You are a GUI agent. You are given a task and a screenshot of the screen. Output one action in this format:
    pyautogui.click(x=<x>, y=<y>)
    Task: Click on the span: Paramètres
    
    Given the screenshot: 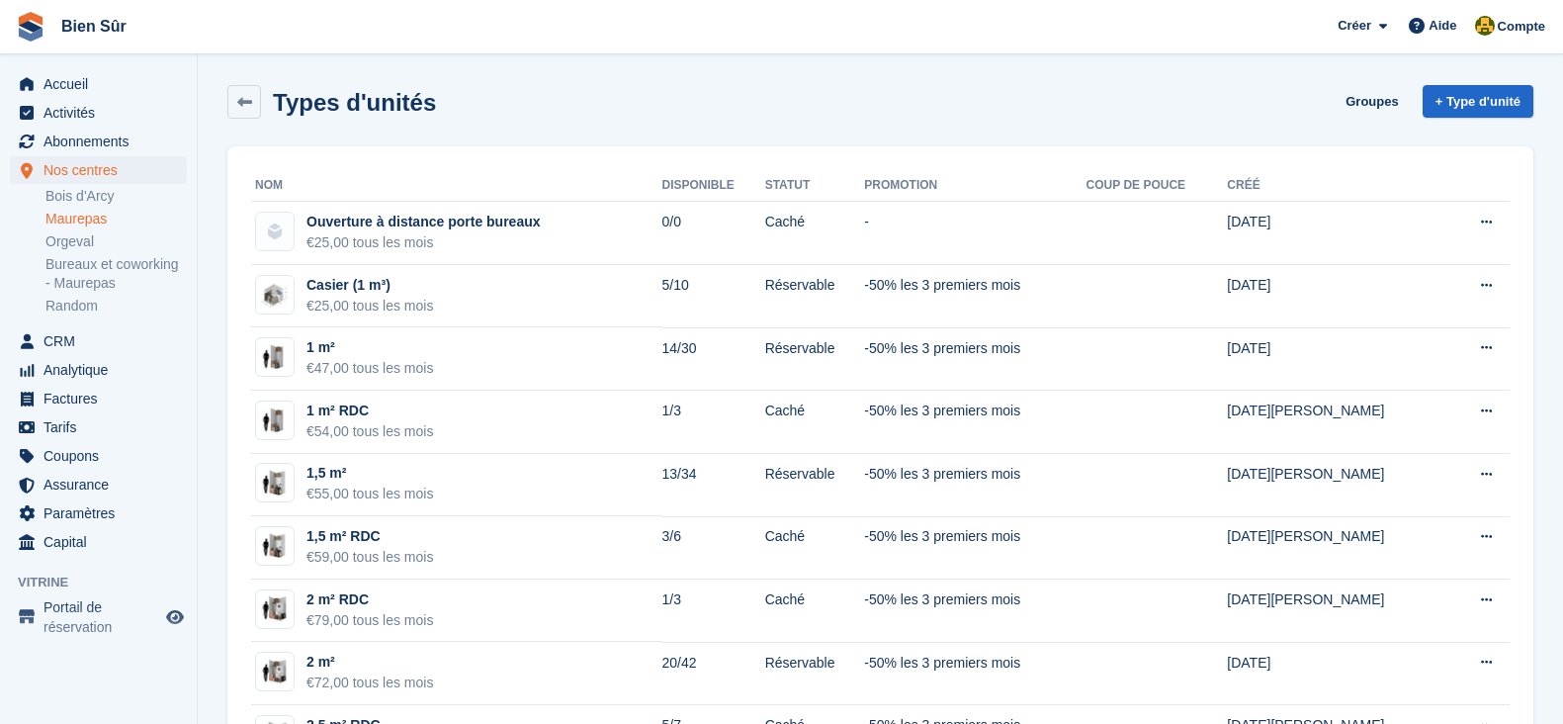 What is the action you would take?
    pyautogui.click(x=103, y=513)
    